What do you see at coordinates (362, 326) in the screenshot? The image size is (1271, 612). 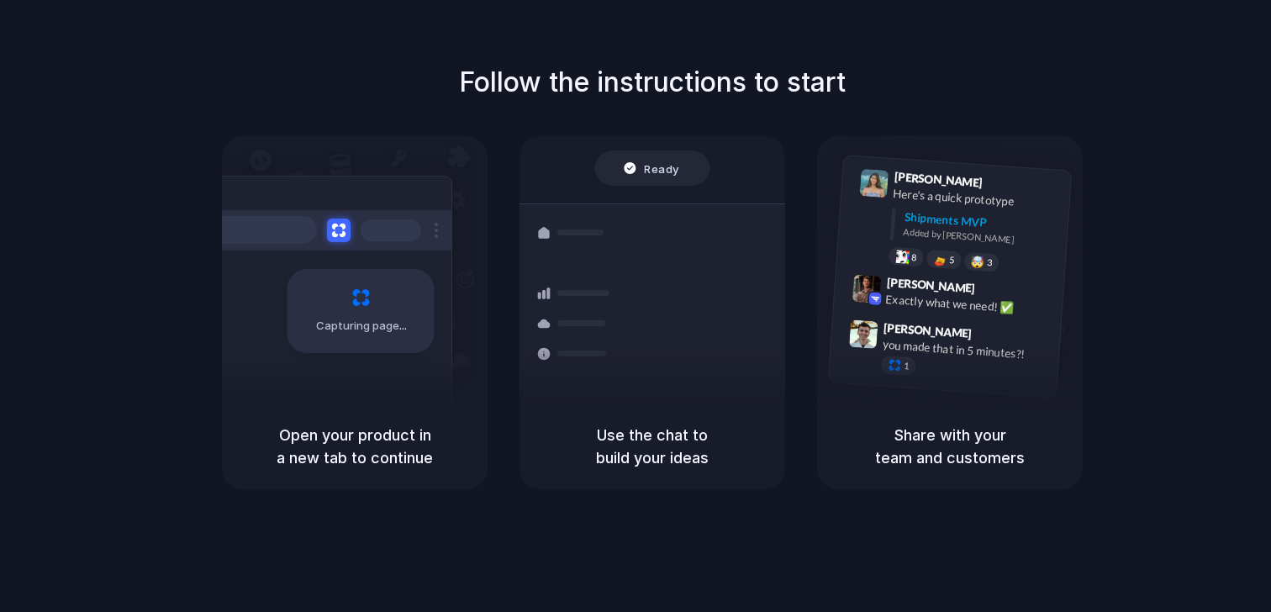 I see `span: Capturing page` at bounding box center [362, 326].